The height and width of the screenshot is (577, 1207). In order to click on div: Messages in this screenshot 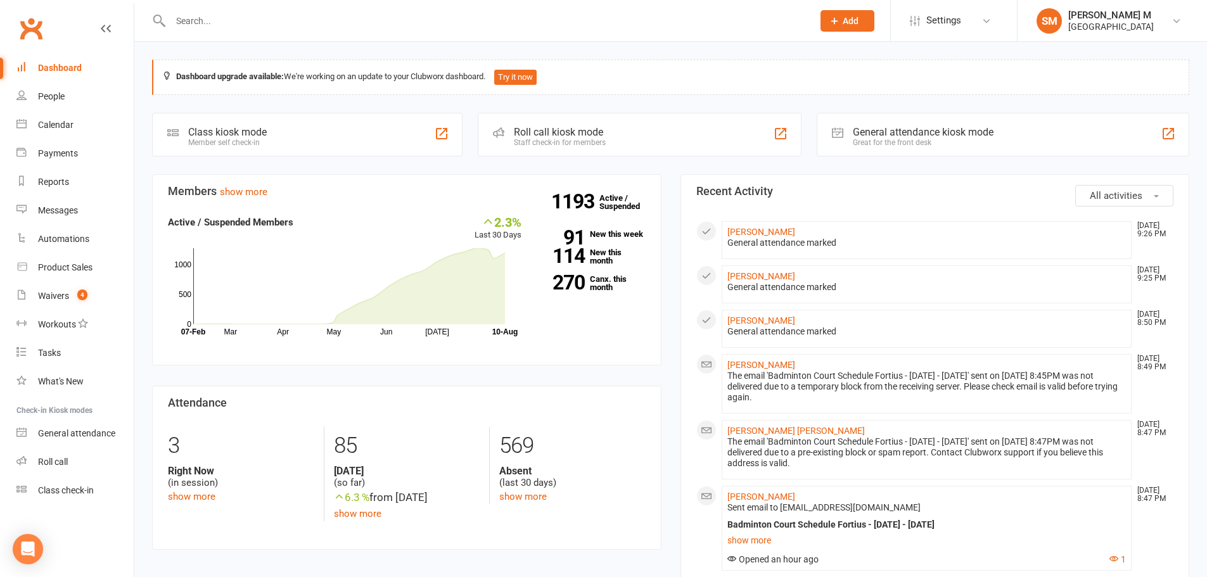, I will do `click(58, 210)`.